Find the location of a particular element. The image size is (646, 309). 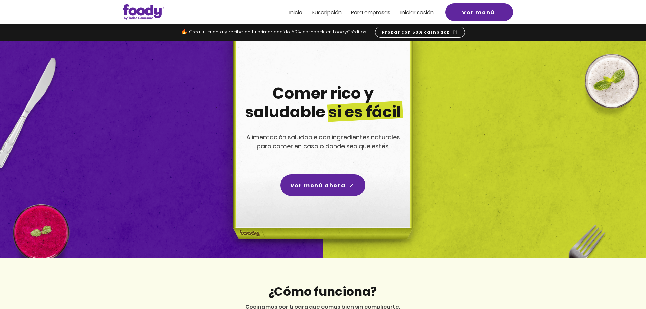

a: Ver menú ahora is located at coordinates (323, 185).